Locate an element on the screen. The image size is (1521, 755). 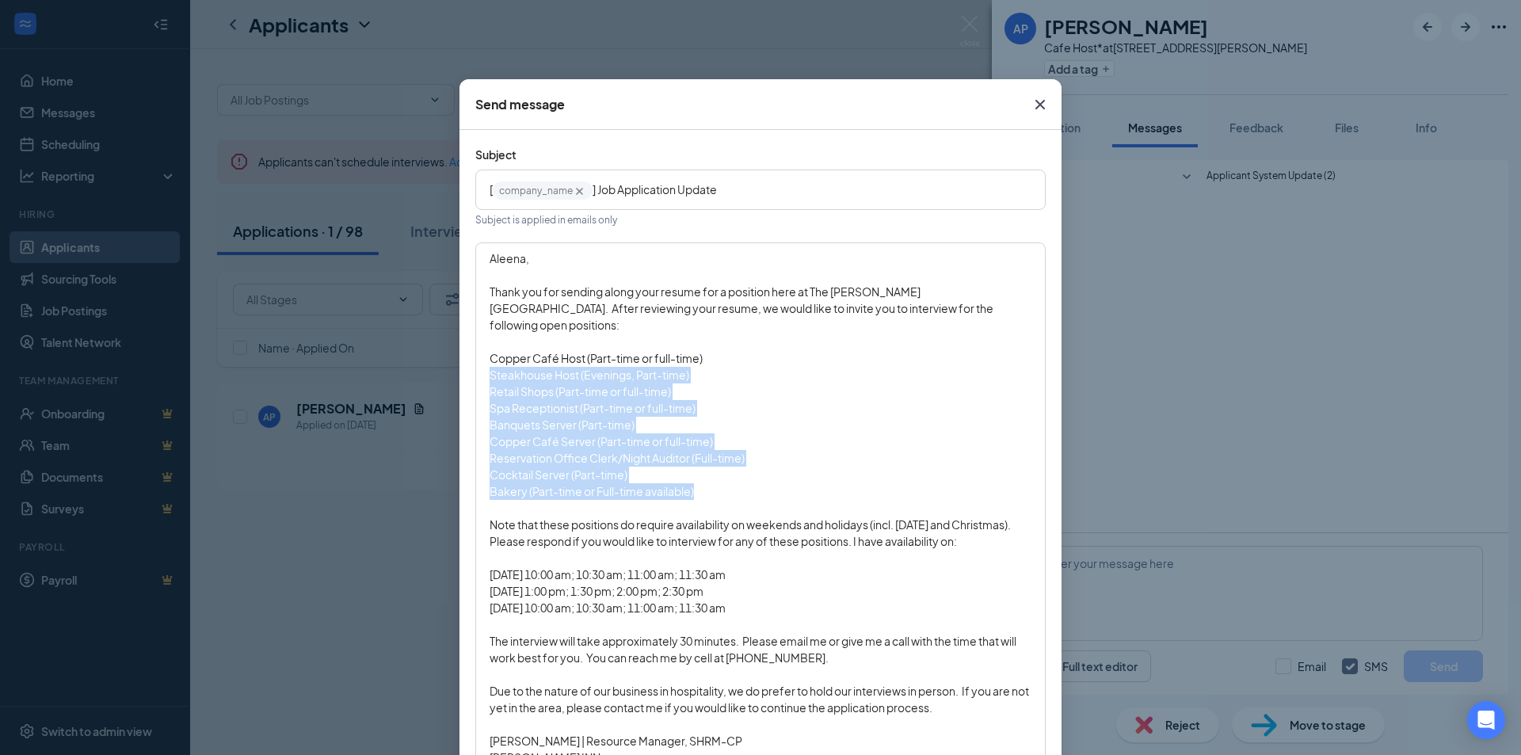
span: Banquets Server (Part-time) is located at coordinates (562, 425).